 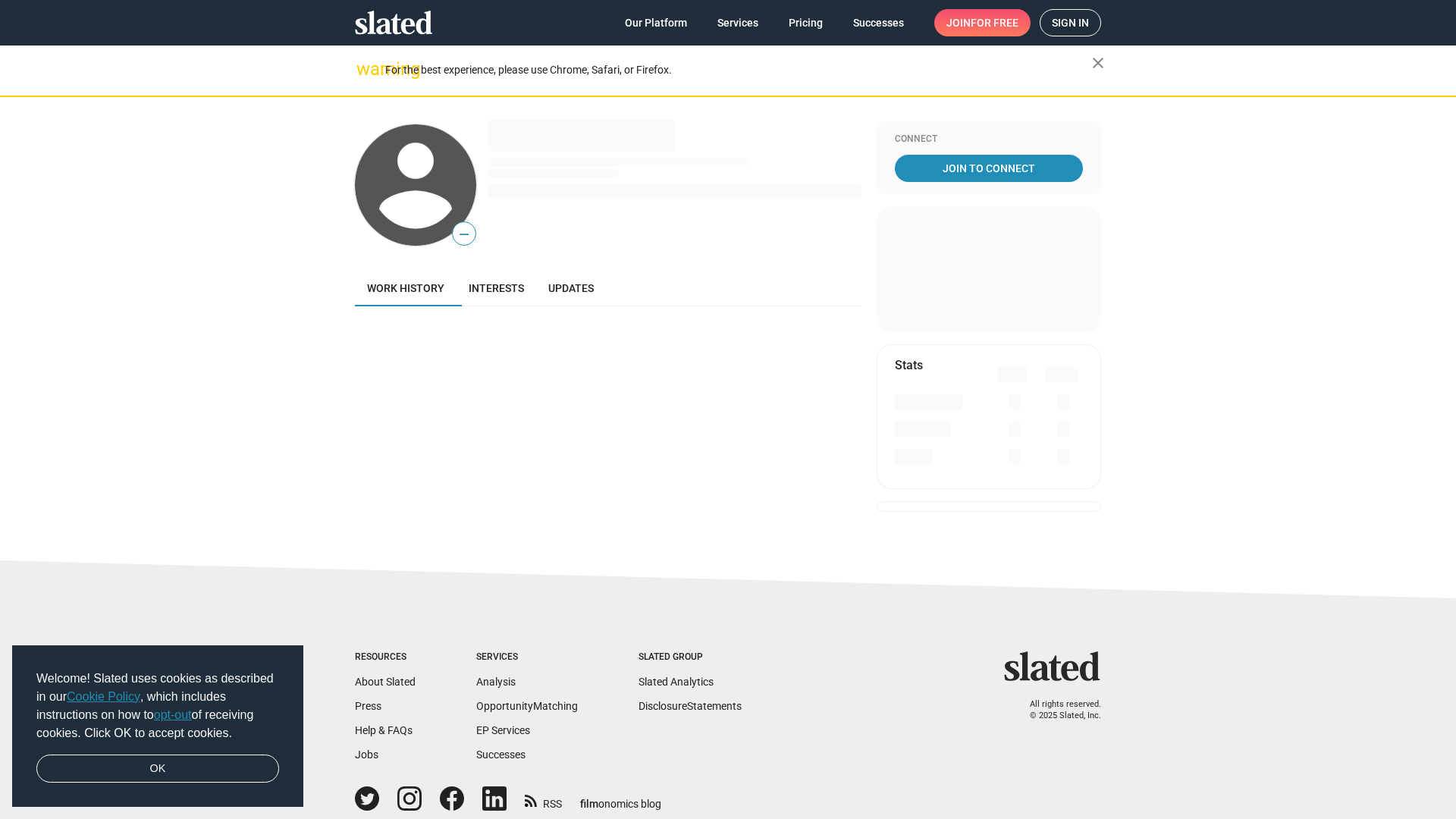 What do you see at coordinates (656, 23) in the screenshot?
I see `a: Our Platform` at bounding box center [656, 23].